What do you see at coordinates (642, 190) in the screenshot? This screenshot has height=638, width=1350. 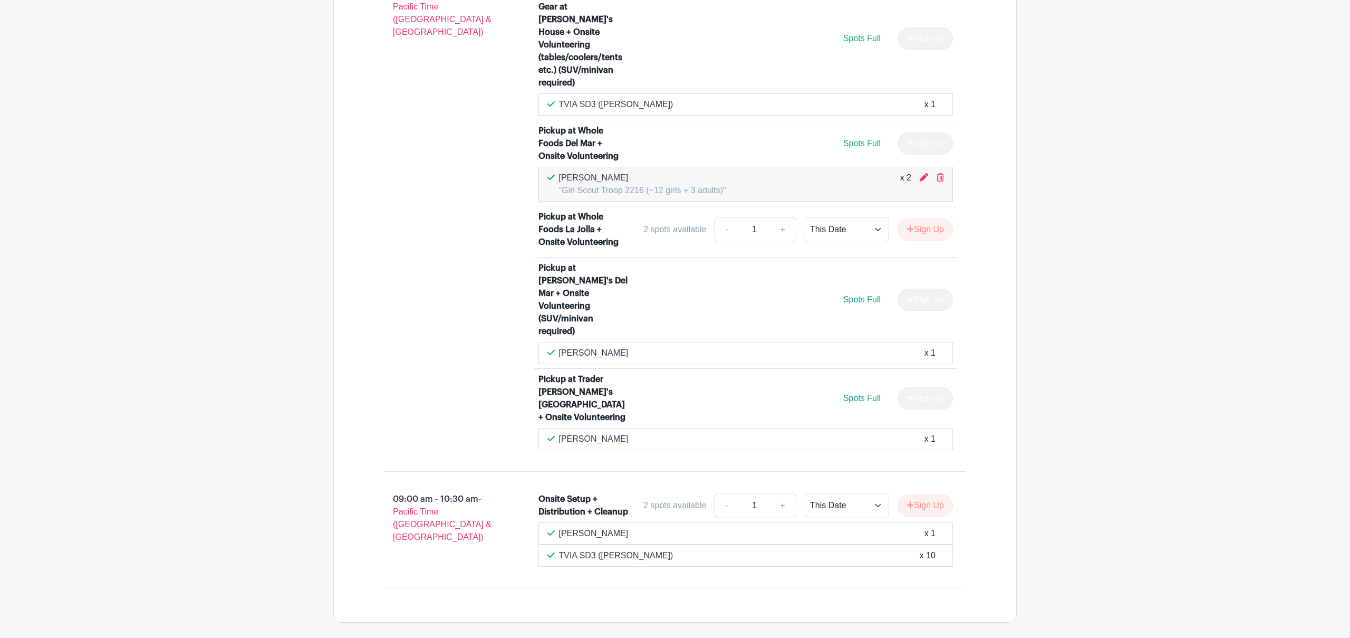 I see `p: "Girl Scout Troop 2216 (~12 girls + 3 adults)"` at bounding box center [642, 190].